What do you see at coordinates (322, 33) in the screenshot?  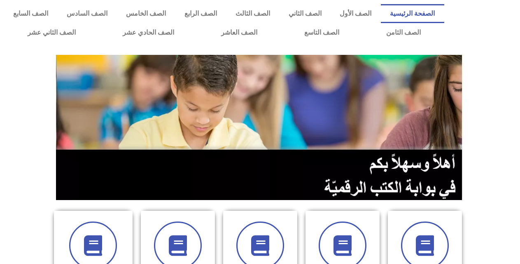 I see `a: الصف التاسع` at bounding box center [322, 33].